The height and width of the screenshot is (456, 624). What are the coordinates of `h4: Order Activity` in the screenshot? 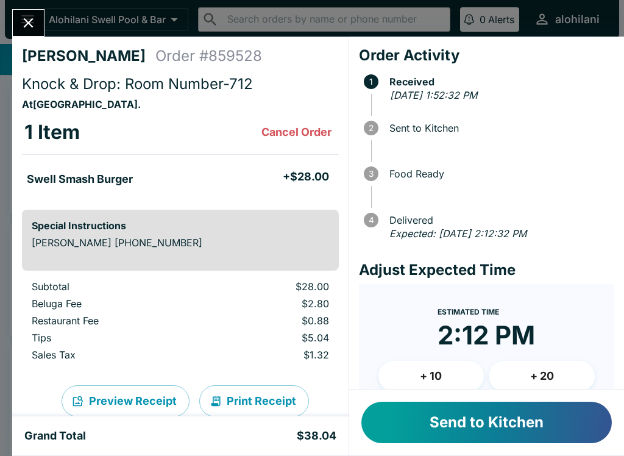 It's located at (486, 55).